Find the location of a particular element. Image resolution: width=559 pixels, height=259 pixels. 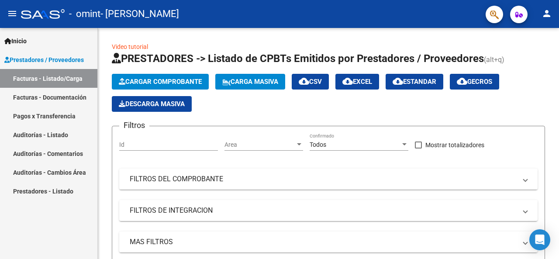

mat-icon: person is located at coordinates (547, 14).